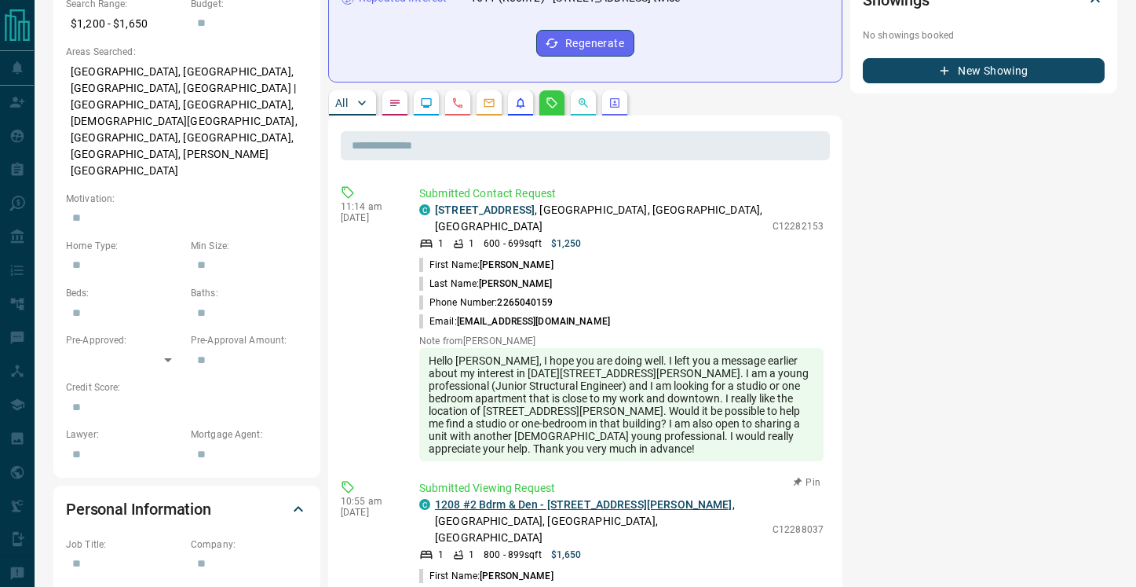 The width and height of the screenshot is (1136, 587). Describe the element at coordinates (512, 243) in the screenshot. I see `p: 600 - 699 sqft` at that location.